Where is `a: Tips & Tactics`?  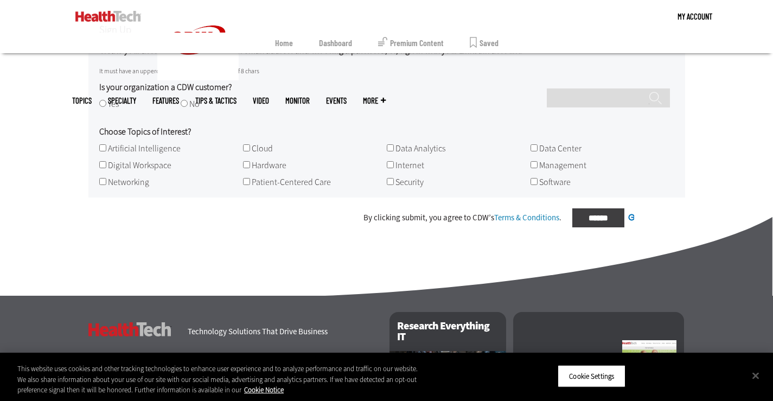
a: Tips & Tactics is located at coordinates (216, 100).